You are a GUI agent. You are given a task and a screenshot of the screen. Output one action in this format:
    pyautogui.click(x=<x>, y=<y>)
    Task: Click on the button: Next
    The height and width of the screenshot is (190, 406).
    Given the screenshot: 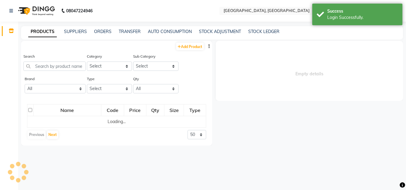 What is the action you would take?
    pyautogui.click(x=53, y=135)
    